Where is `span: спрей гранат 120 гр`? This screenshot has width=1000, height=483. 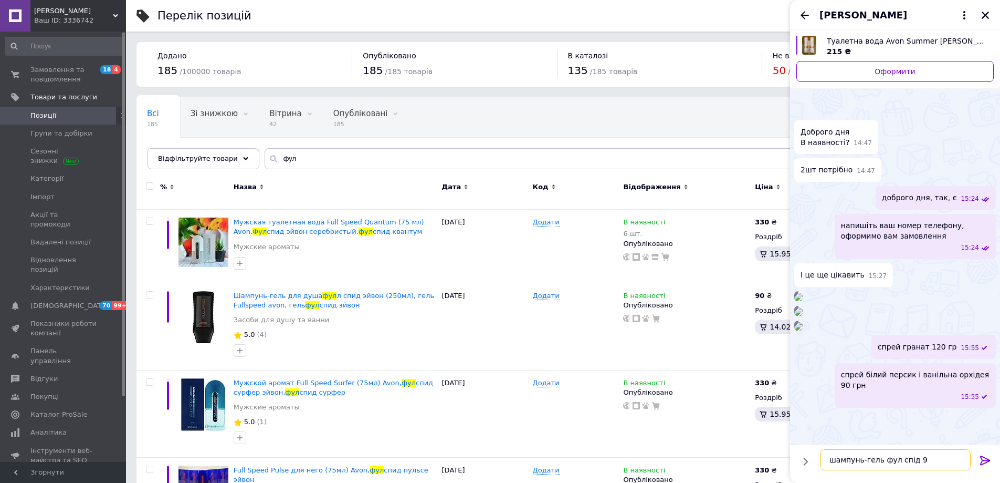 span: спрей гранат 120 гр is located at coordinates (917, 347).